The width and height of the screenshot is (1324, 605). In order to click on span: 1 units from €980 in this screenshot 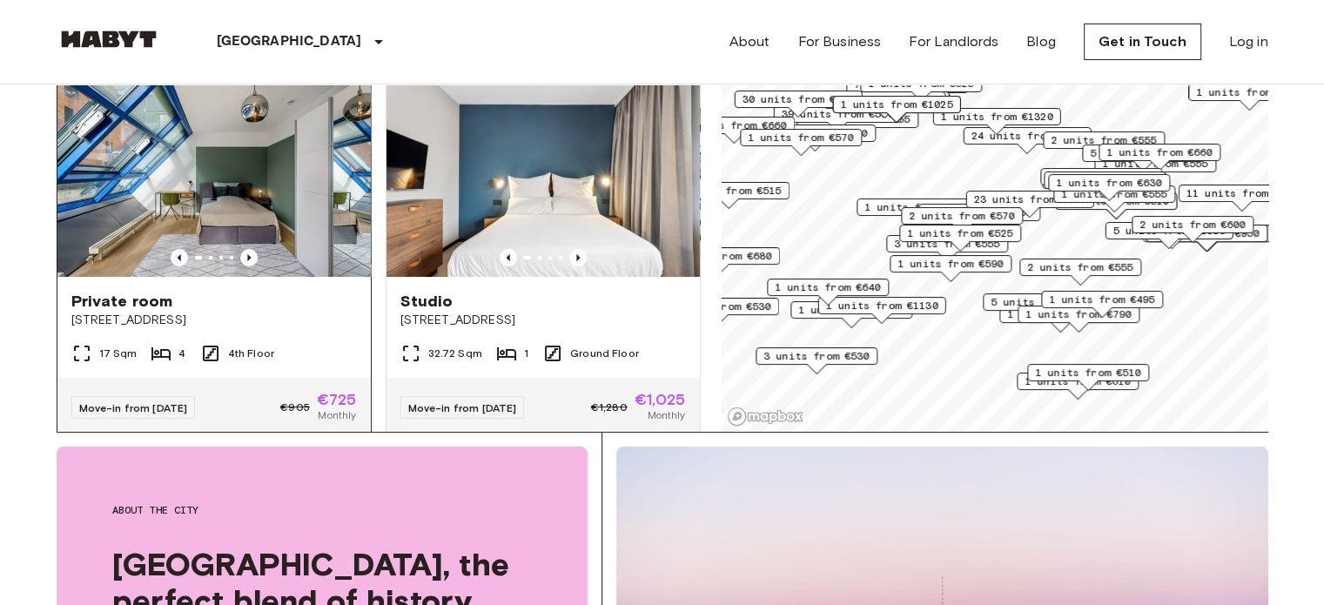, I will do `click(1249, 92)`.